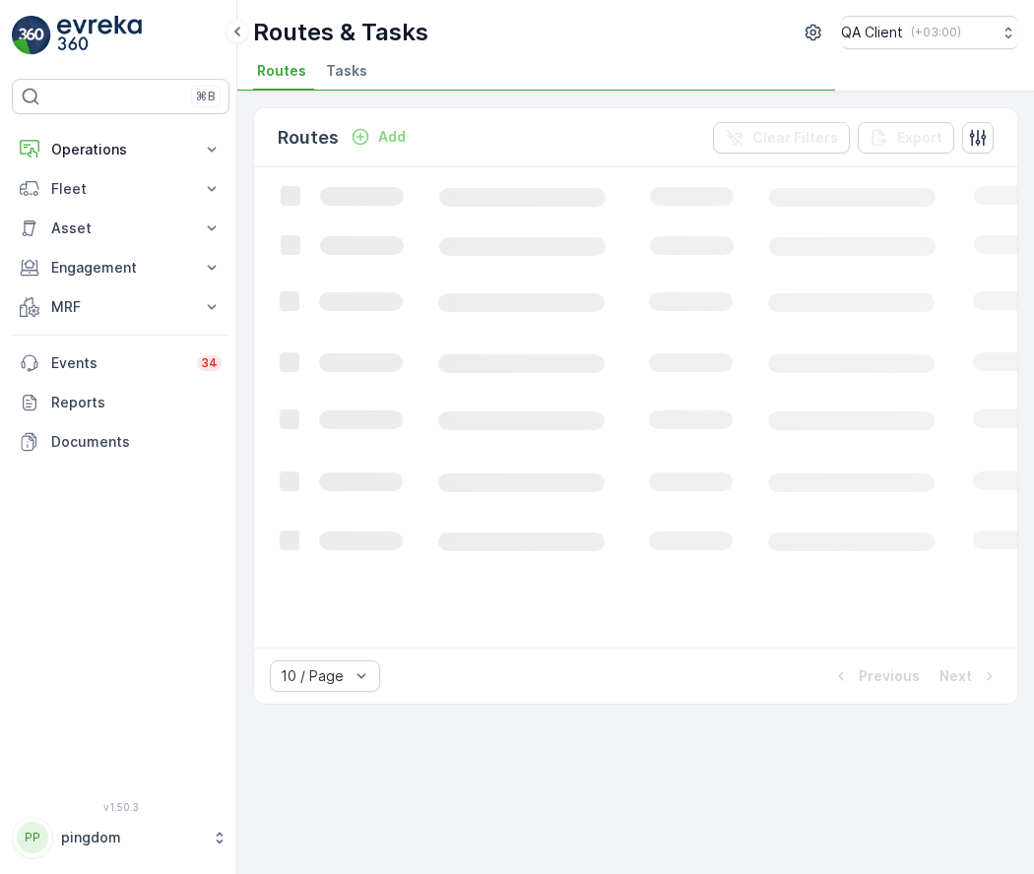 This screenshot has height=874, width=1034. I want to click on button: Add, so click(378, 137).